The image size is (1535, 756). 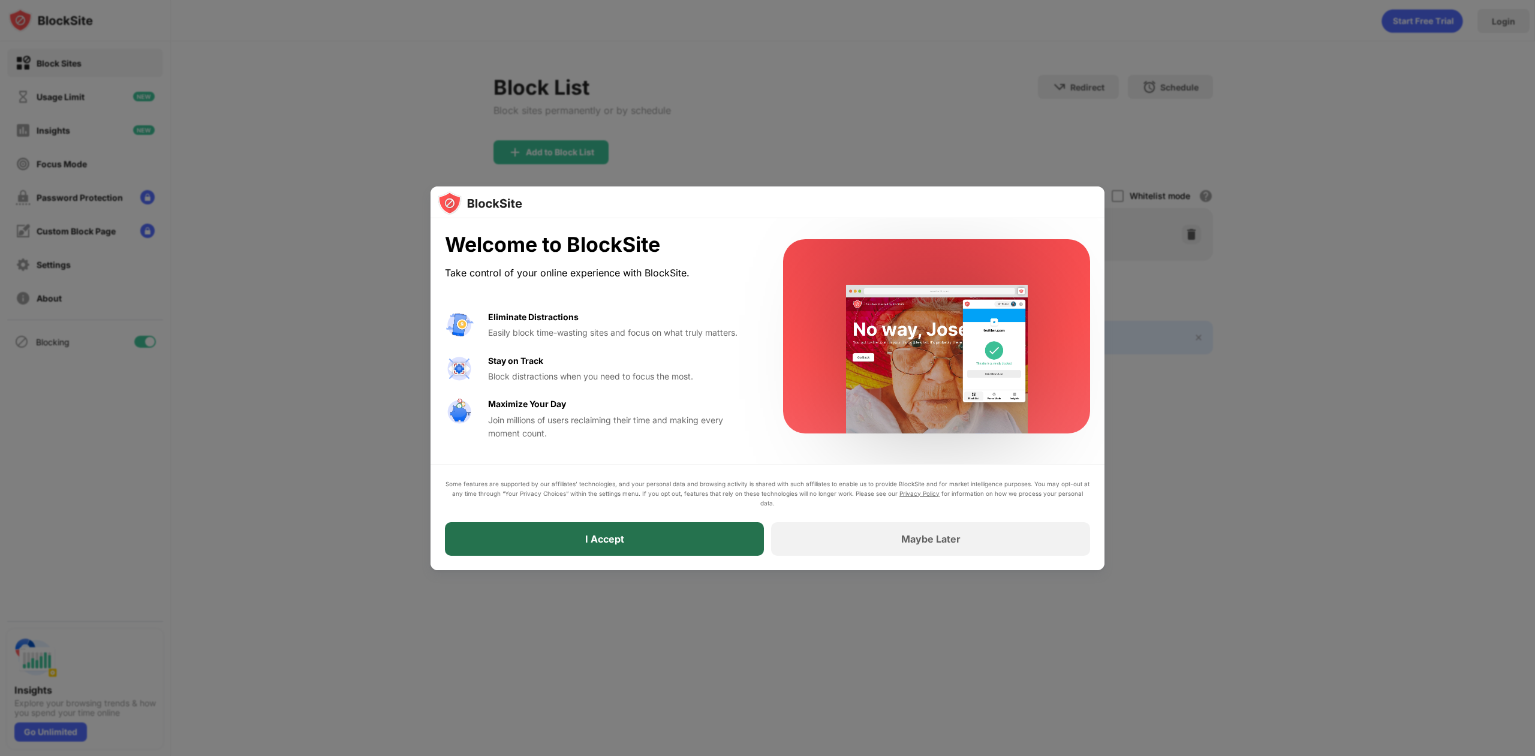 I want to click on a: Privacy Policy, so click(x=919, y=494).